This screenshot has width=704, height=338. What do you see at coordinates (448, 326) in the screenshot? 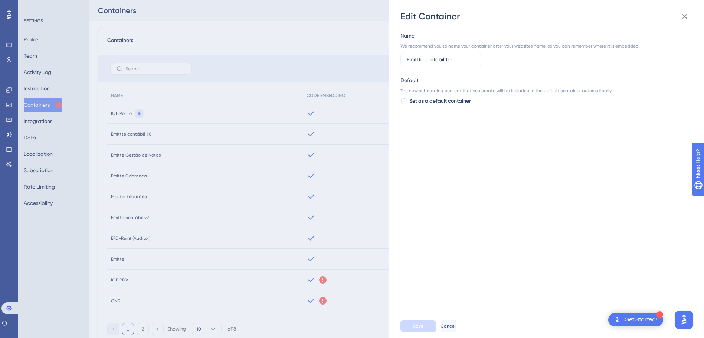
I see `span: Cancel` at bounding box center [448, 326].